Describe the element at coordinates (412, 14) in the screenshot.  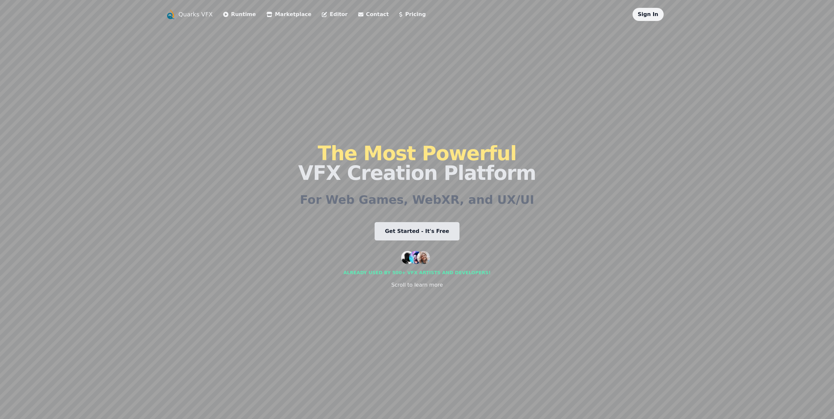
I see `a: Pricing` at that location.